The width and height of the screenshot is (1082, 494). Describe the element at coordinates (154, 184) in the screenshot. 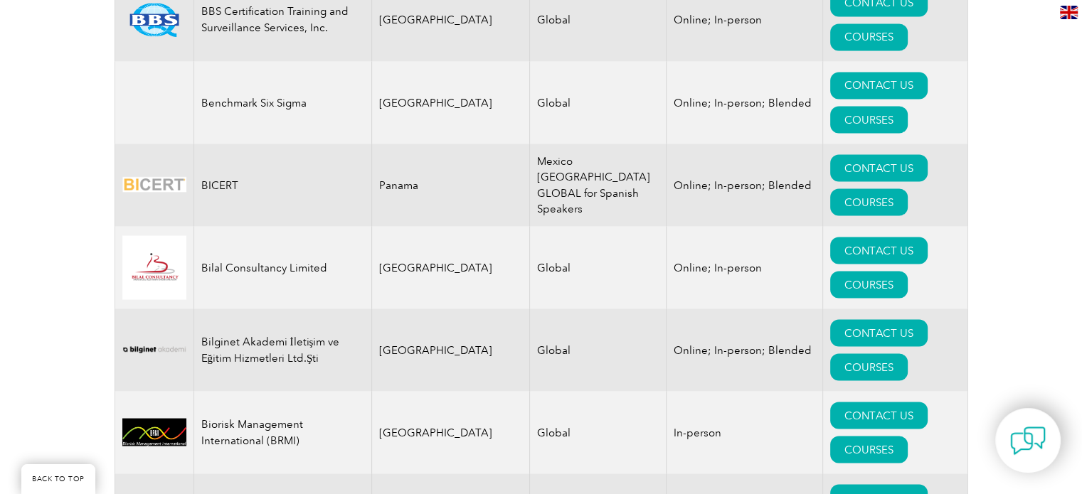

I see `img: d424547b-a6e0-e911-a812-000d3a795b83-logo.png` at that location.